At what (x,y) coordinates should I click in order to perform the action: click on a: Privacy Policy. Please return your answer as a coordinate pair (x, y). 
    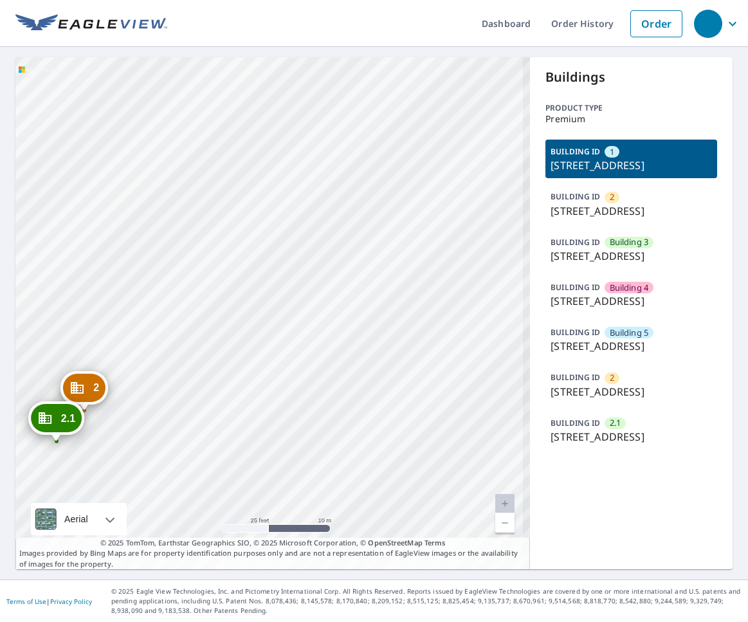
    Looking at the image, I should click on (71, 601).